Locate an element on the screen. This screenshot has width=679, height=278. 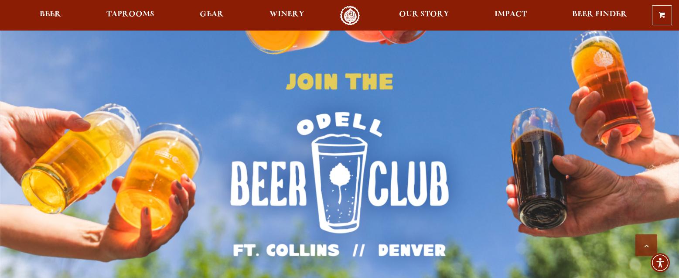
a: Winery is located at coordinates (287, 15).